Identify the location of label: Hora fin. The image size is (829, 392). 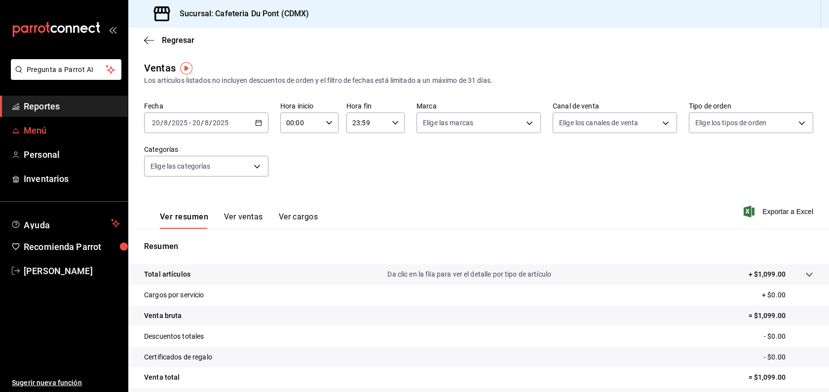
(376, 106).